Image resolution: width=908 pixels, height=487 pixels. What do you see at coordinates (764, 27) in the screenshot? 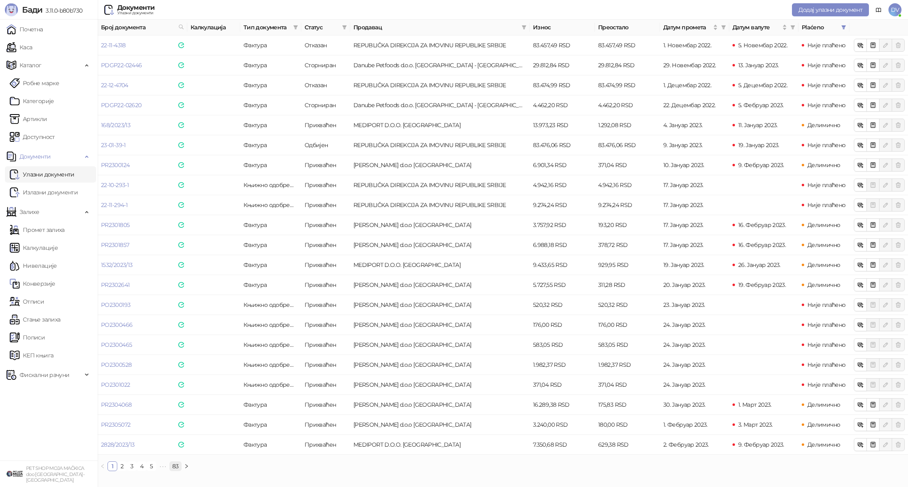
I see `th: Датум валуте` at bounding box center [764, 27].